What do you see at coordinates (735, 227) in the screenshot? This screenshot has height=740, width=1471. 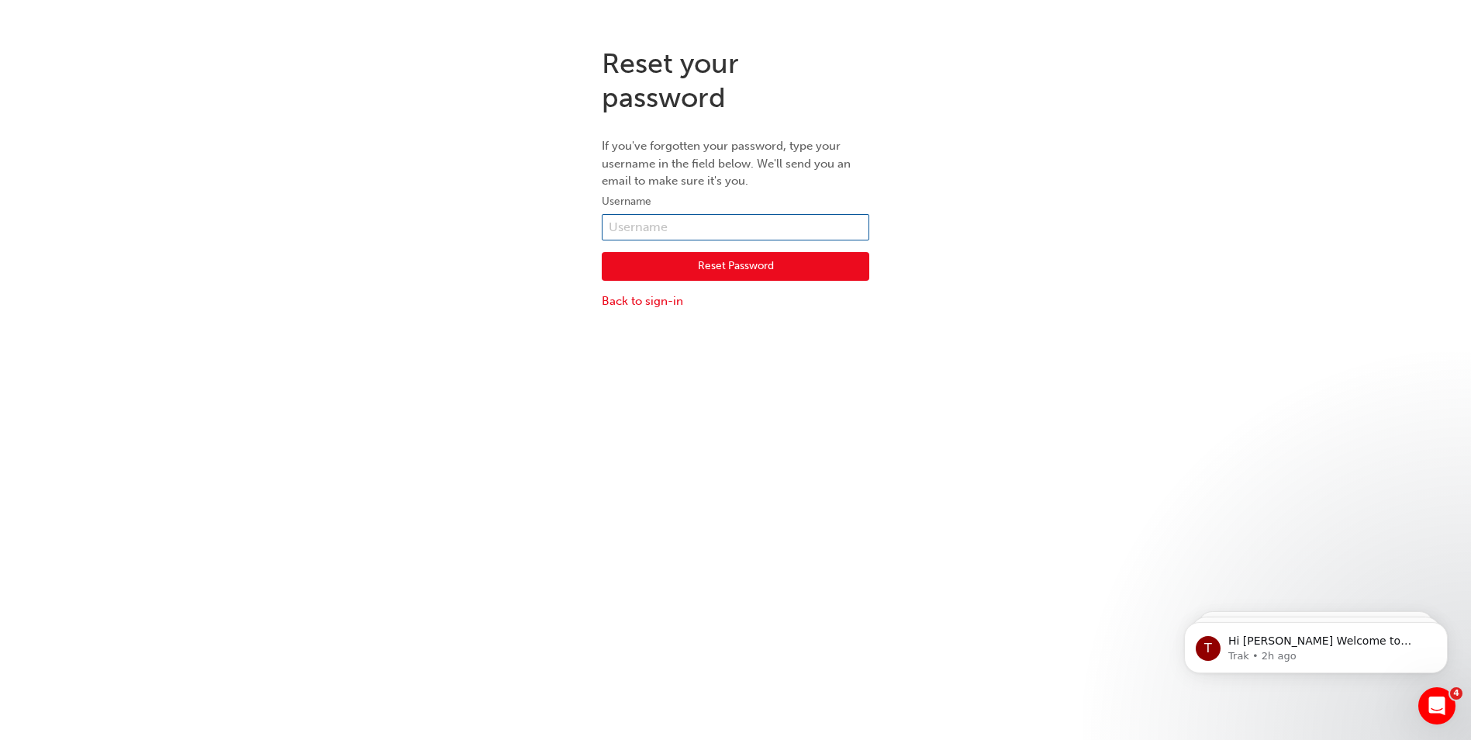 I see `input: Username` at bounding box center [735, 227].